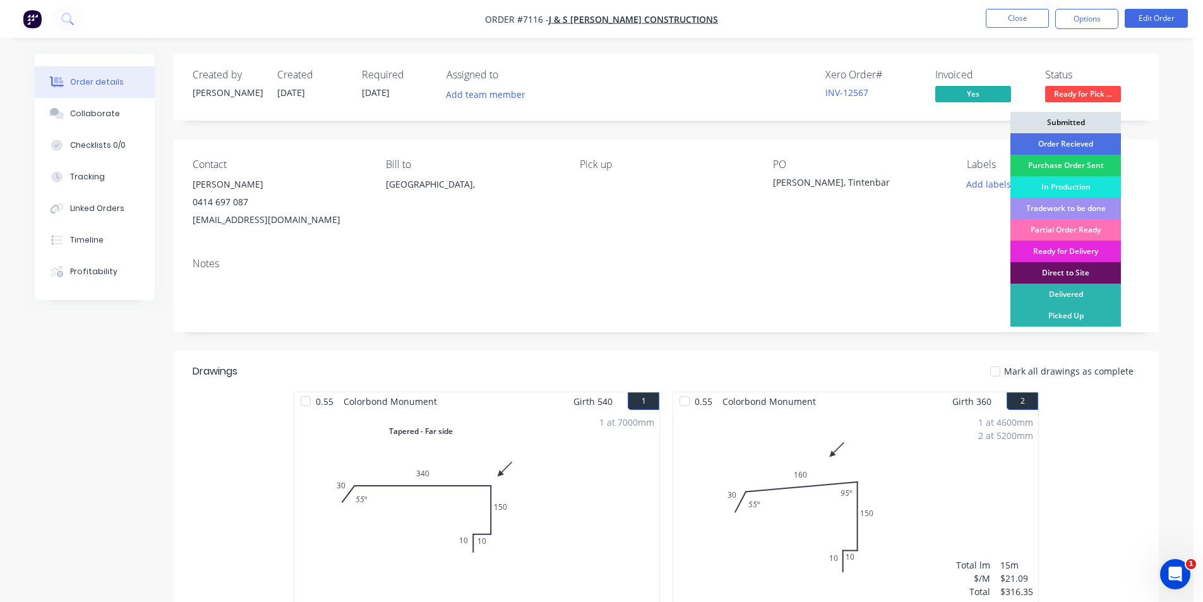 This screenshot has width=1203, height=602. What do you see at coordinates (95, 208) in the screenshot?
I see `button: Linked Orders` at bounding box center [95, 208].